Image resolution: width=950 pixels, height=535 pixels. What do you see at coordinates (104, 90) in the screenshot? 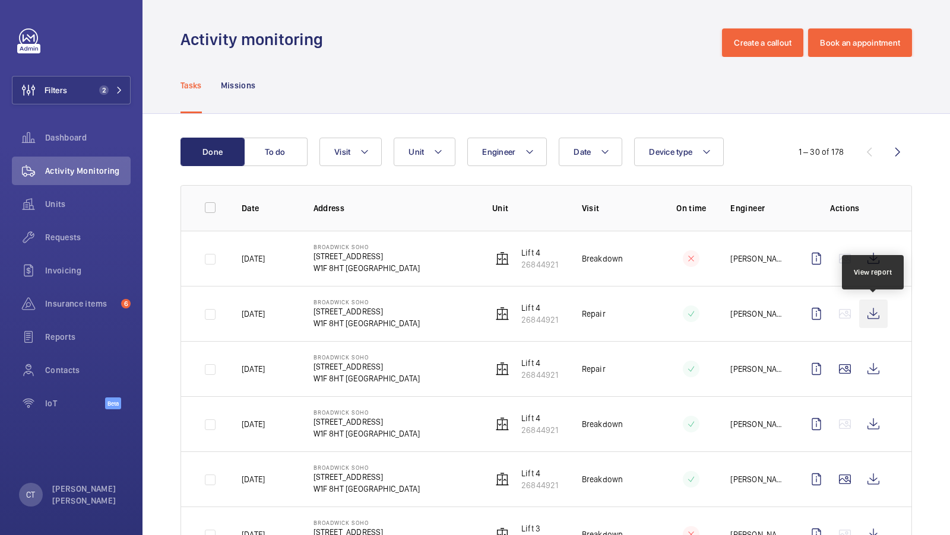
I see `span: 2` at bounding box center [104, 90].